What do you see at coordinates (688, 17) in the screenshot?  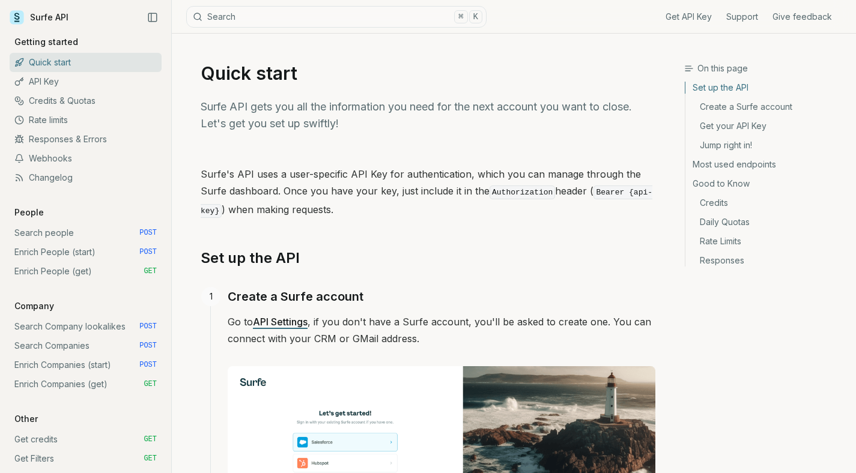 I see `a: Get API Key` at bounding box center [688, 17].